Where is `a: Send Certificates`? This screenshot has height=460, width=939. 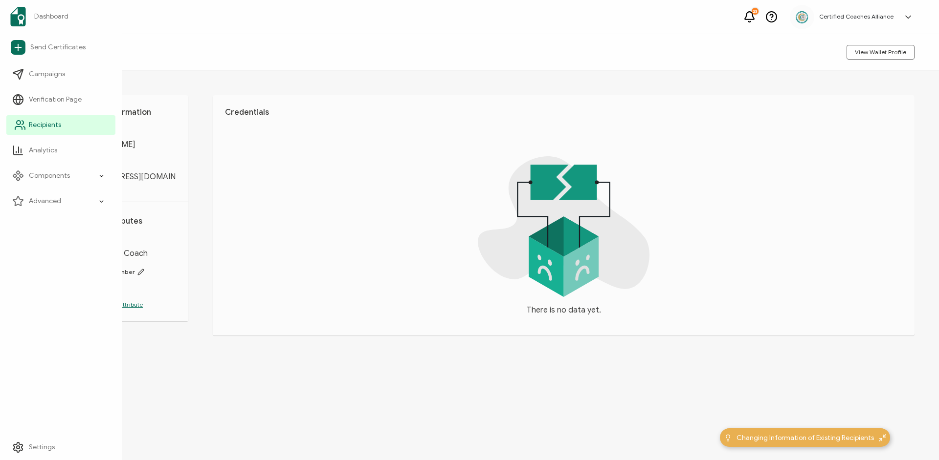 a: Send Certificates is located at coordinates (61, 47).